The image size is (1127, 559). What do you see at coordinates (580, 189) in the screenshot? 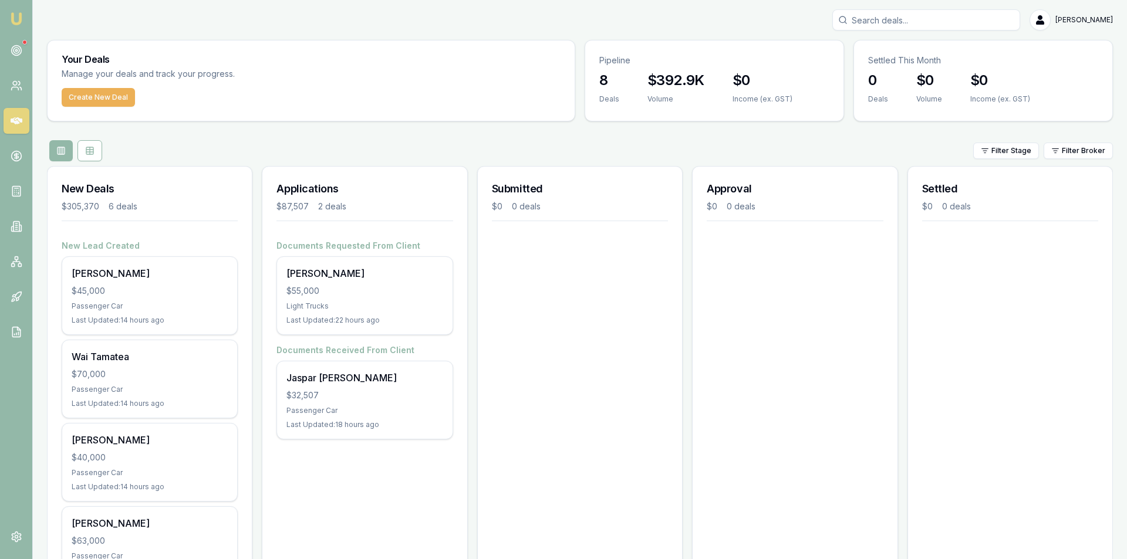
I see `h3: Submitted` at bounding box center [580, 189].